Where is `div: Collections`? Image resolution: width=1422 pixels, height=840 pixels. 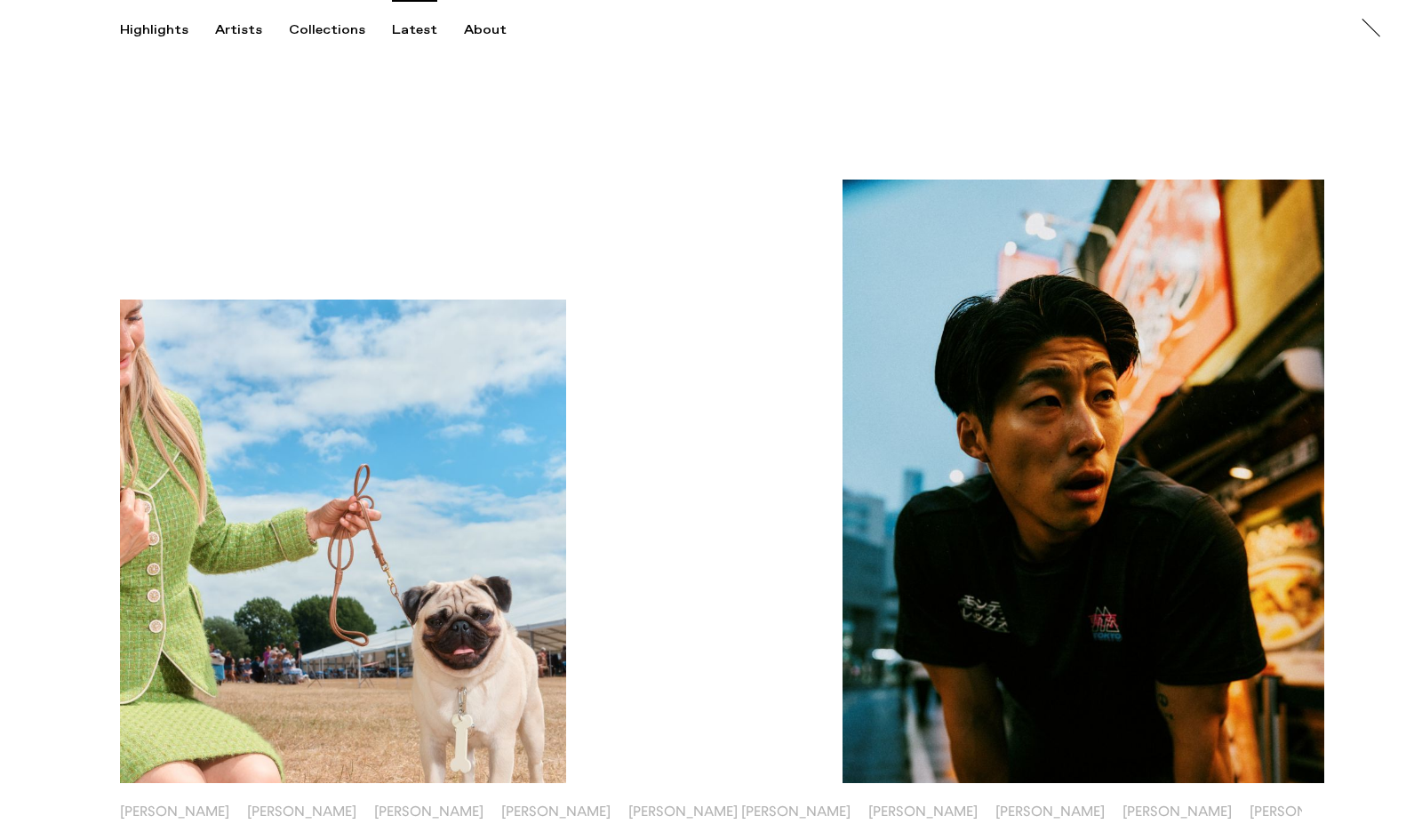 div: Collections is located at coordinates (327, 30).